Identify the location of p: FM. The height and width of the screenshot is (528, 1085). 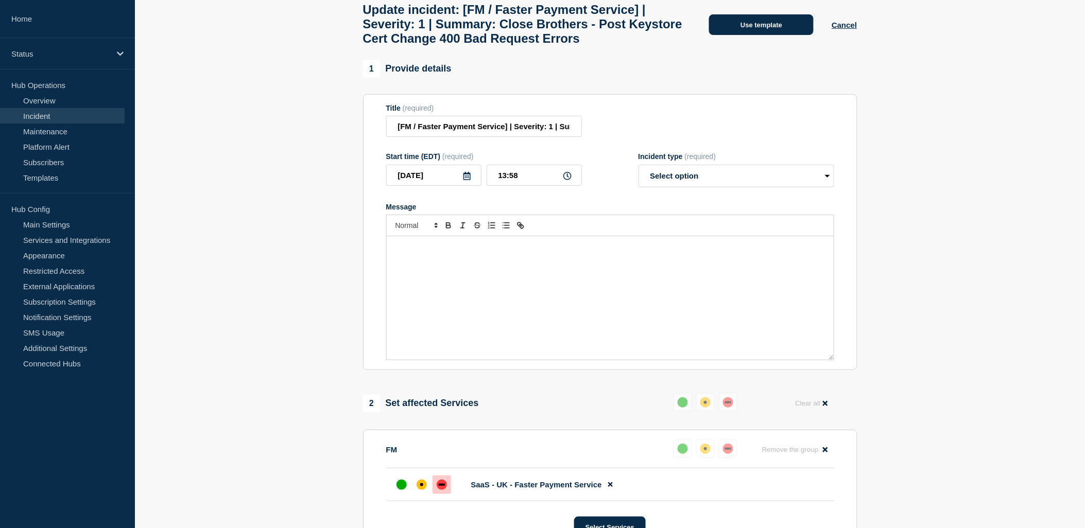
(392, 449).